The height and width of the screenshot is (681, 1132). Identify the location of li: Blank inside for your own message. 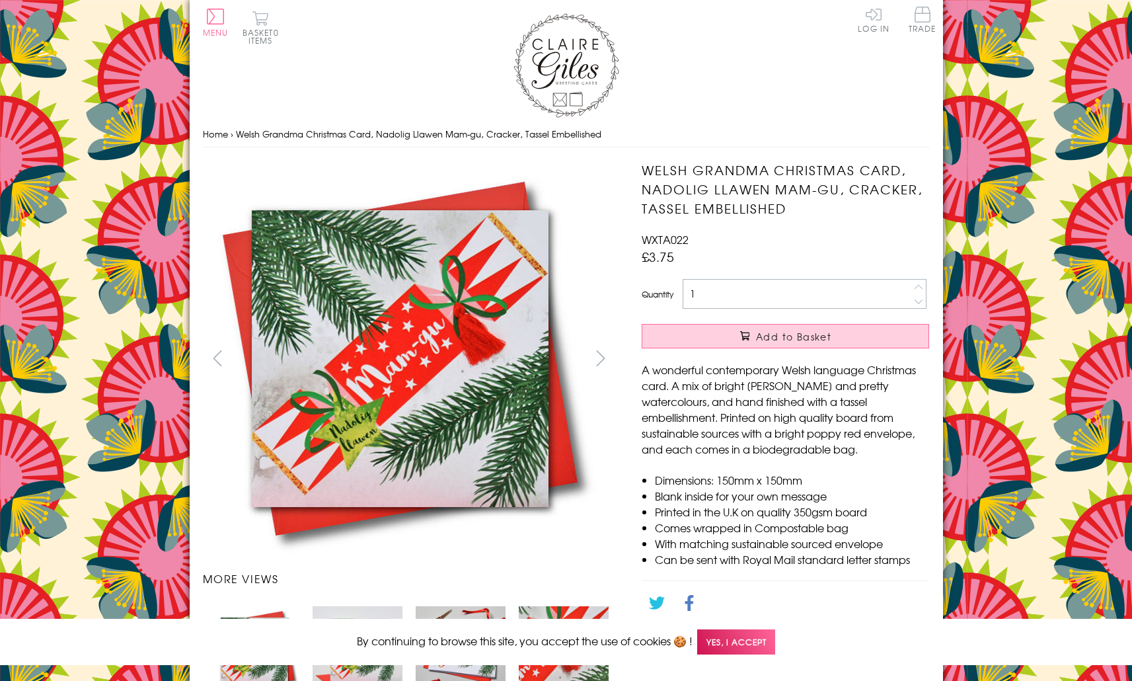
(792, 496).